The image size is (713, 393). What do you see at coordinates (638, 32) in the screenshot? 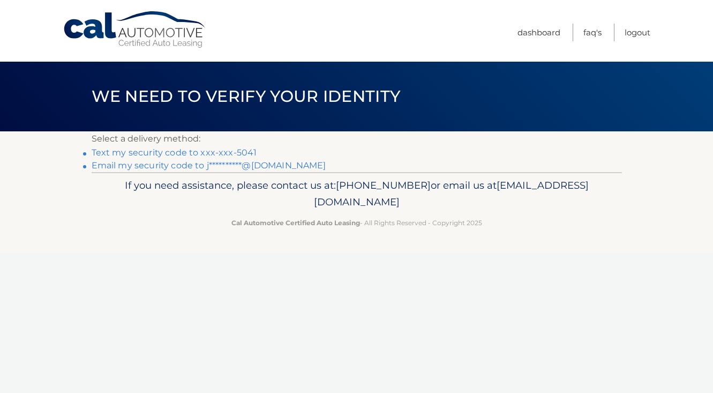
I see `a: Logout` at bounding box center [638, 32].